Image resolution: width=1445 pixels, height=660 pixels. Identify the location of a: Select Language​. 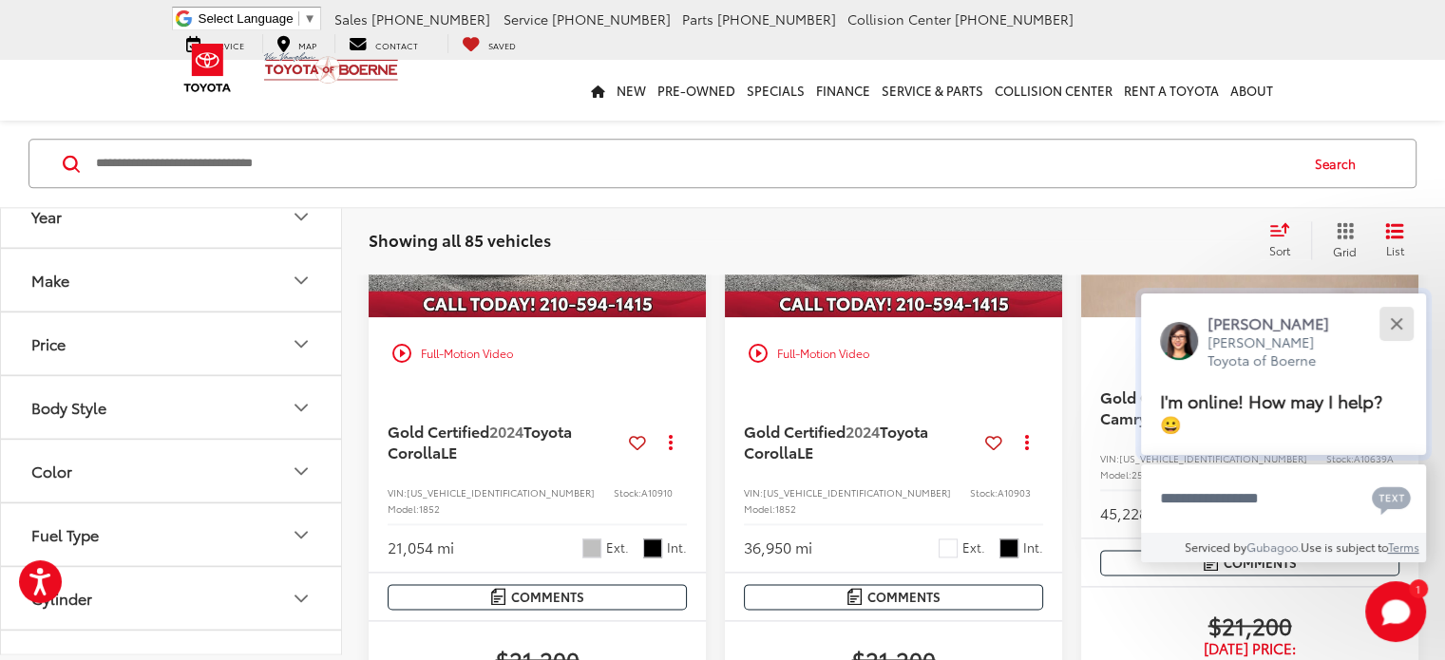
(258, 18).